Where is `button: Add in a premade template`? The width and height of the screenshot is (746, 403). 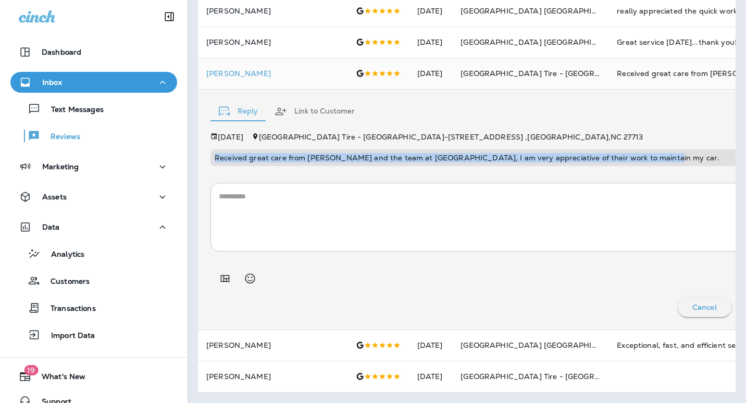 button: Add in a premade template is located at coordinates (225, 279).